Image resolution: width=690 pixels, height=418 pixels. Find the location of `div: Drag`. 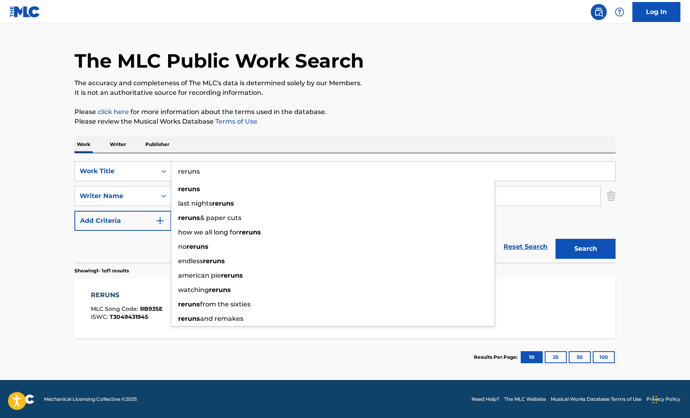

div: Drag is located at coordinates (655, 400).